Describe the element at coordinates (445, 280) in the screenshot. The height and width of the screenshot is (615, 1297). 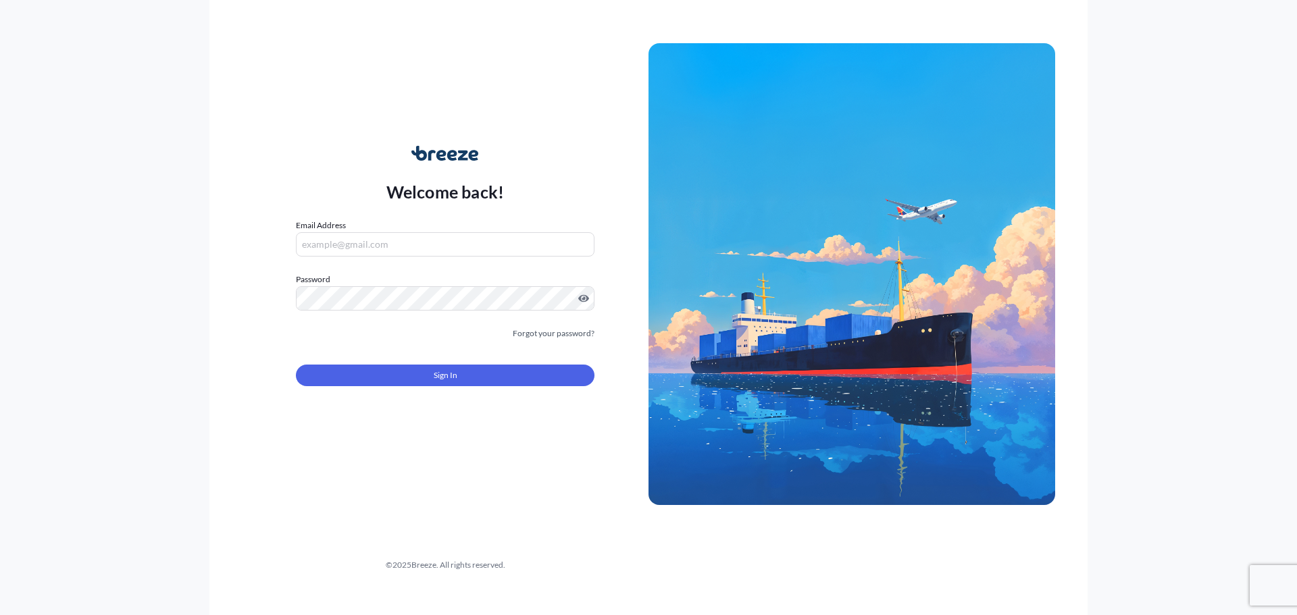
I see `label: Password` at that location.